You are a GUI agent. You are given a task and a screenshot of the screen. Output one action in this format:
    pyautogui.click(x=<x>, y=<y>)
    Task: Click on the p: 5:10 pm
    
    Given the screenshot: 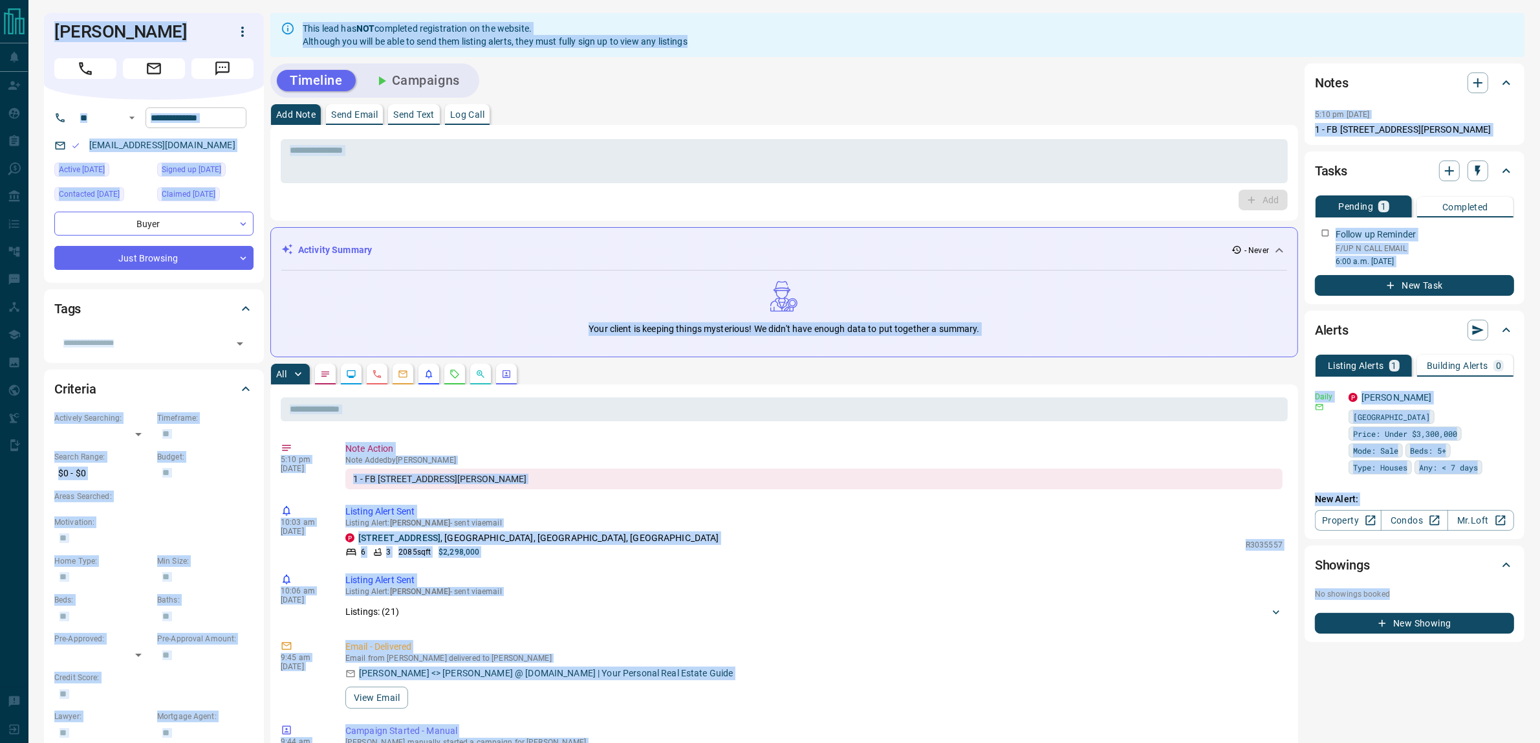 What is the action you would take?
    pyautogui.click(x=303, y=459)
    